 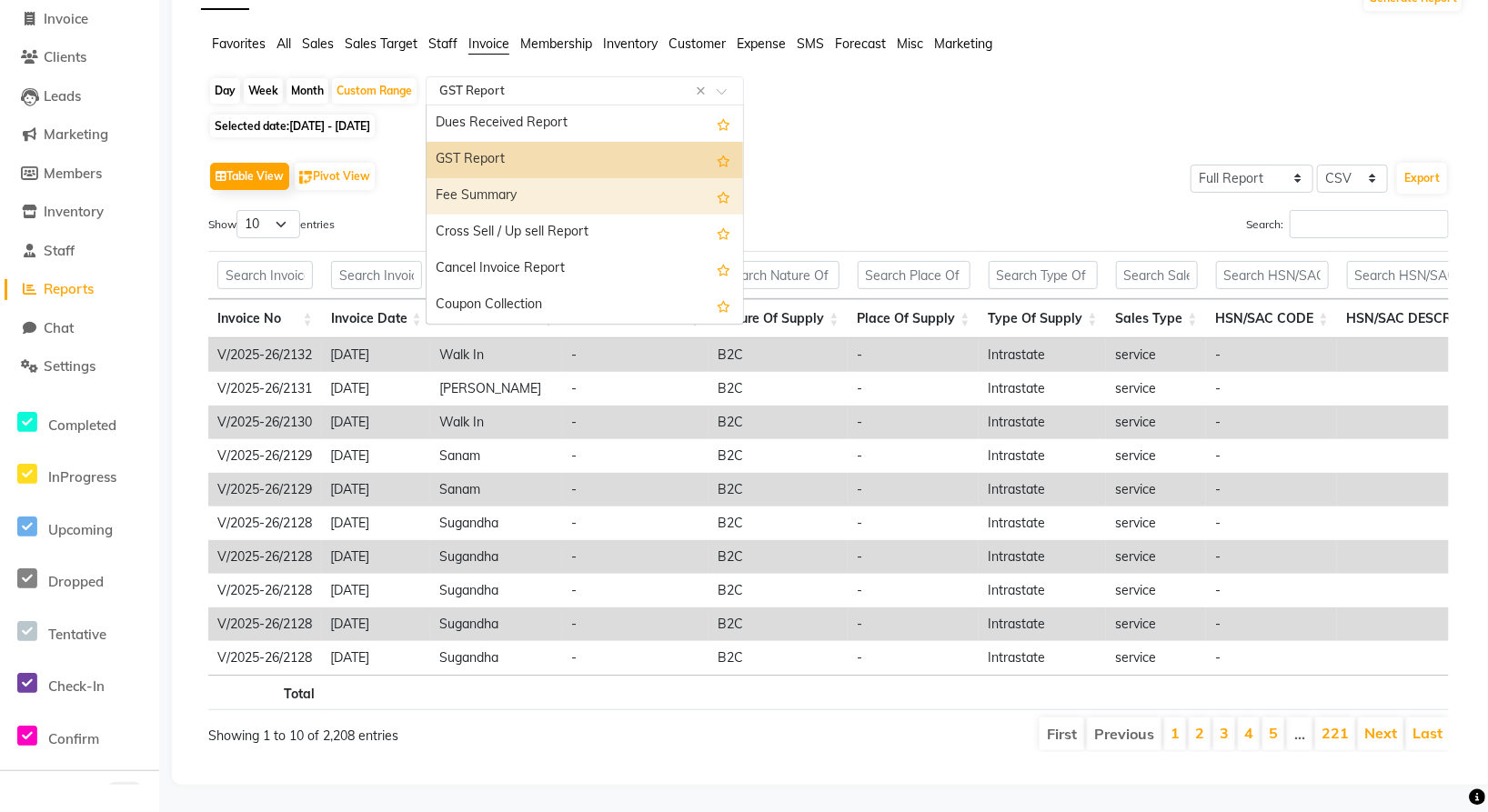 What do you see at coordinates (909, 43) in the screenshot?
I see `span: Misc` at bounding box center [909, 43].